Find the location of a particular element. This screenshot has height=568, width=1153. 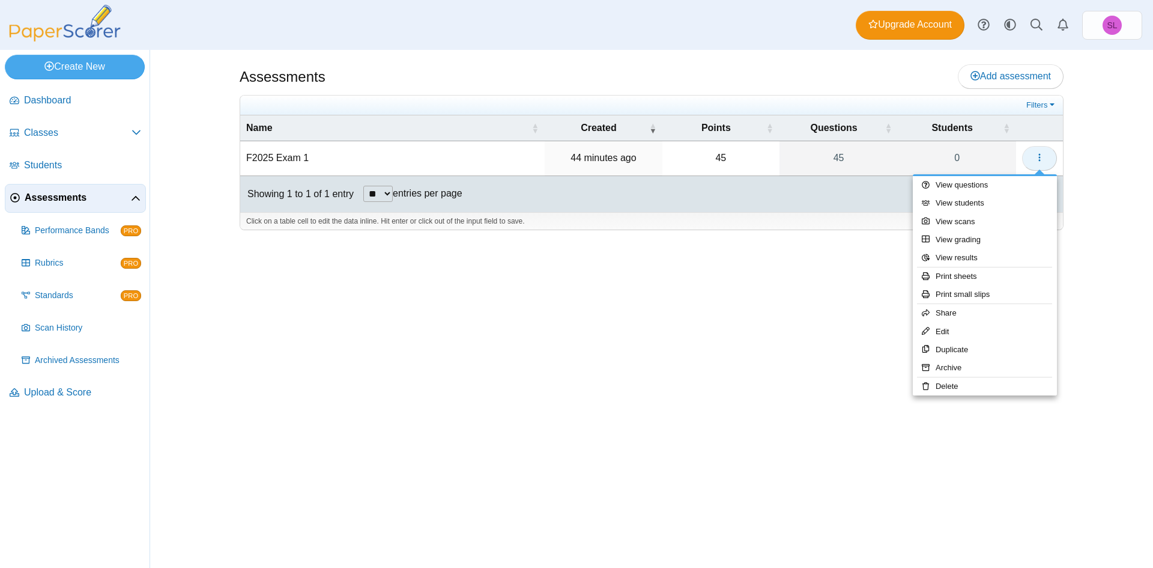

a: Duplicate is located at coordinates (985, 350).